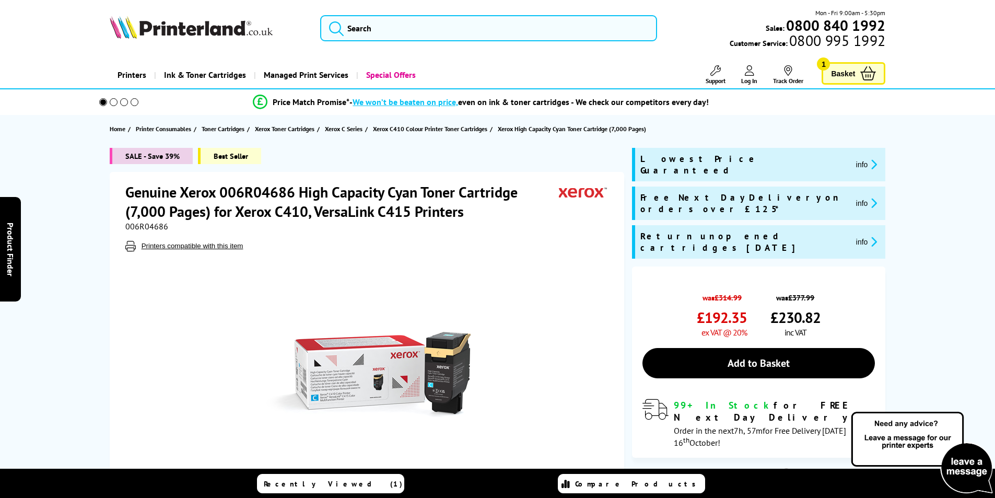  I want to click on input: Search, so click(488, 28).